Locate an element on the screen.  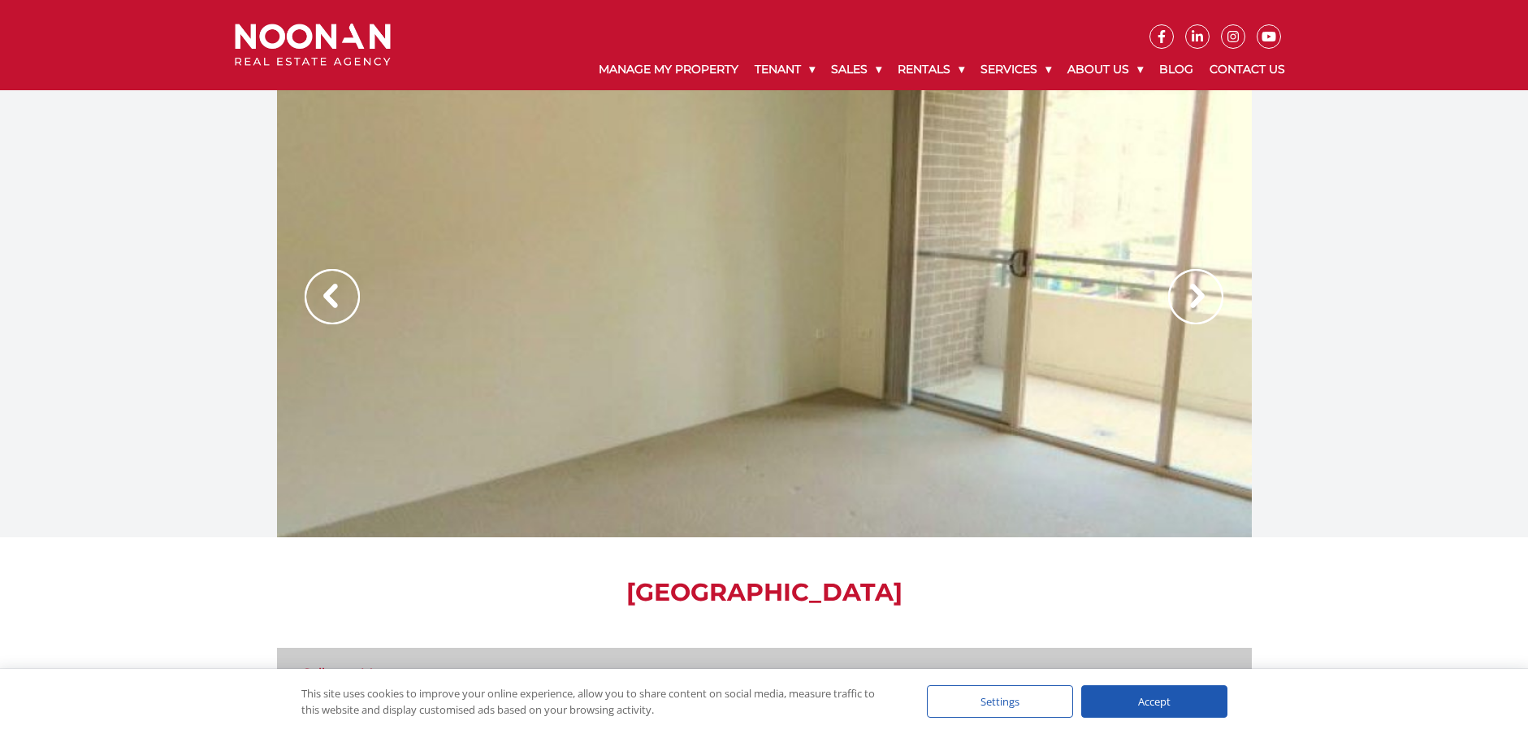
a: Tenant is located at coordinates (785, 69).